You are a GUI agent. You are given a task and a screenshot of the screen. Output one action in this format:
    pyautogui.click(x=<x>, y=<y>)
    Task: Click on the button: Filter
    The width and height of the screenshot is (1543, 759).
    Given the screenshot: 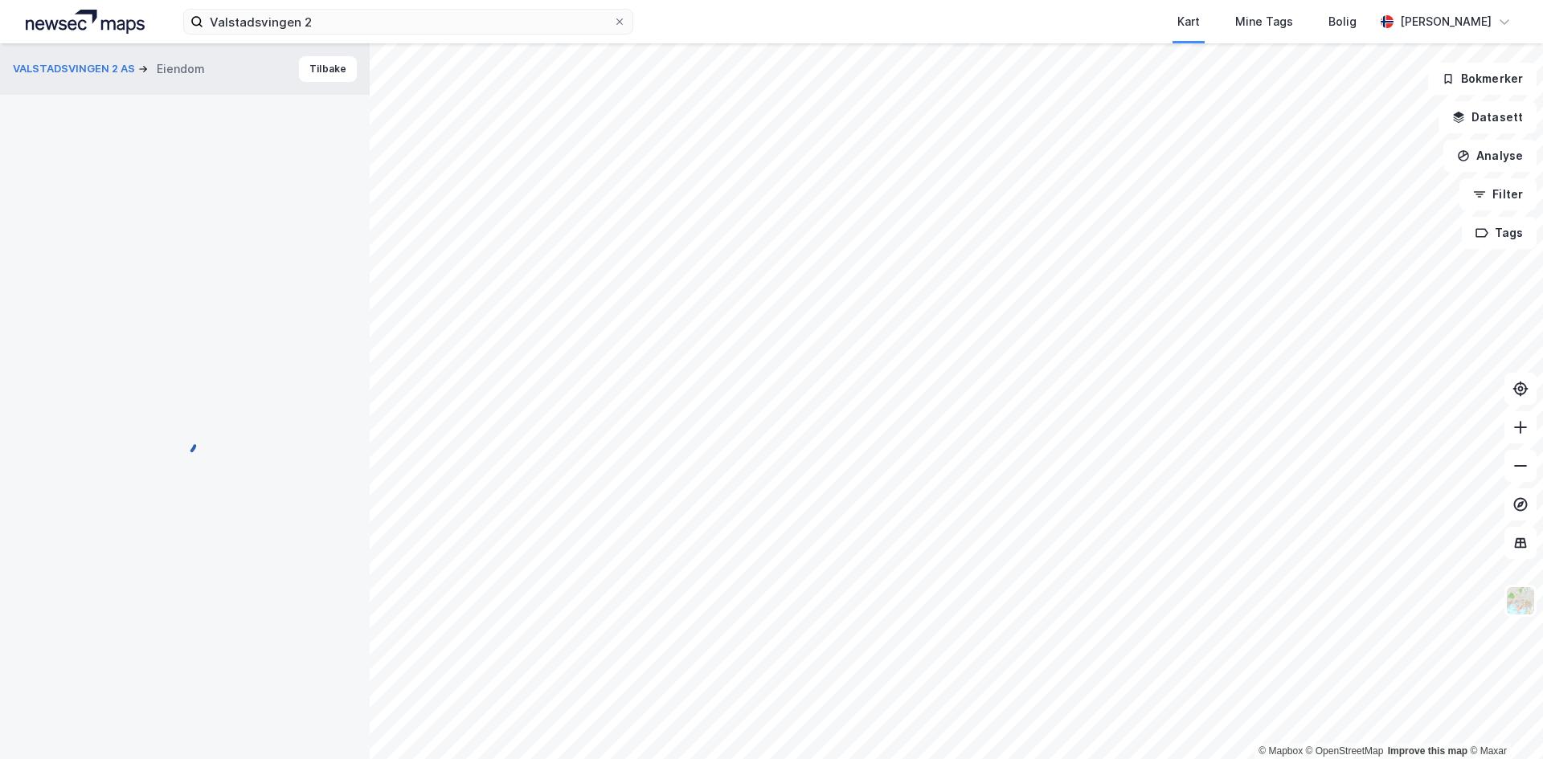 What is the action you would take?
    pyautogui.click(x=1498, y=194)
    